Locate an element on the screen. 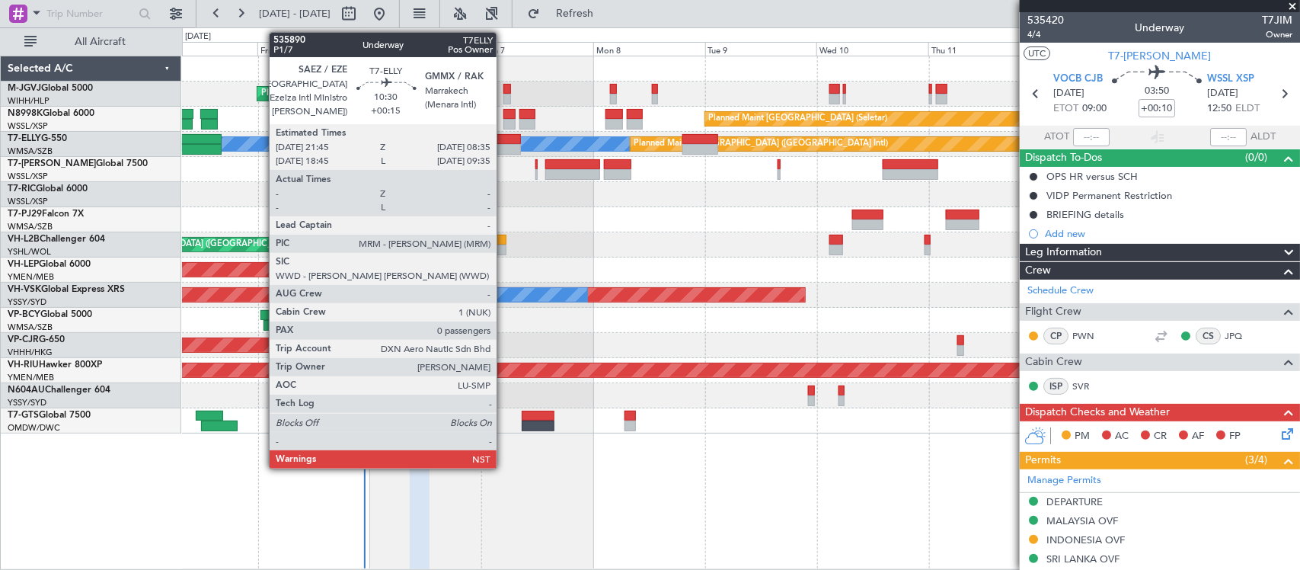 Image resolution: width=1300 pixels, height=570 pixels. a: PWN is located at coordinates (1089, 336).